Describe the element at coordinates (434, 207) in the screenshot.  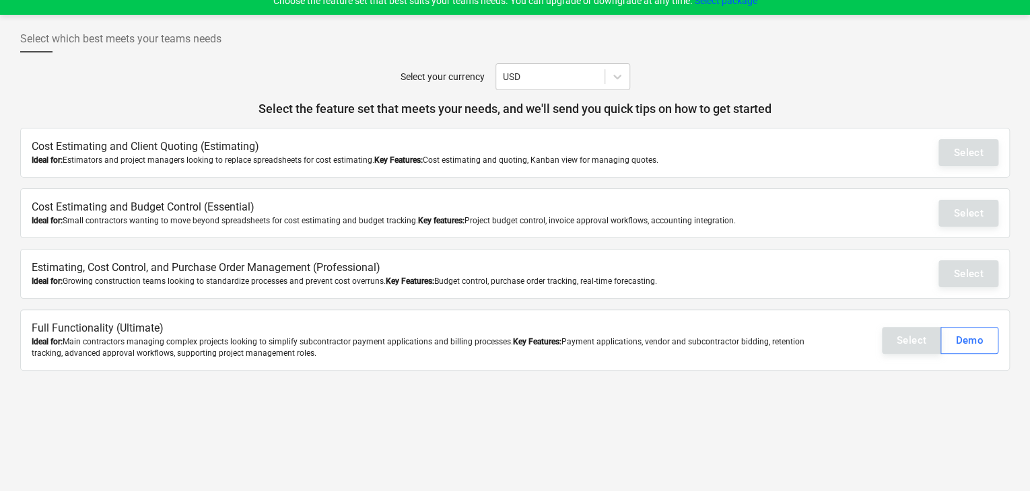
I see `p: Cost Estimating and Budget Control (Essential)` at that location.